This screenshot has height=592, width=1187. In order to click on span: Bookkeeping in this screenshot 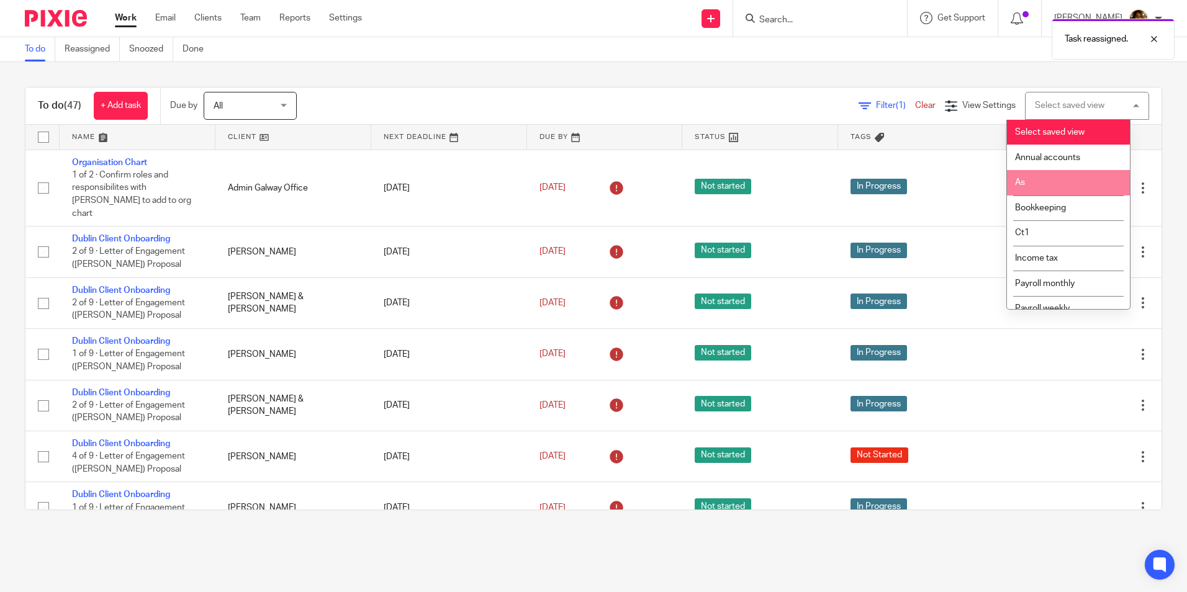, I will do `click(1041, 208)`.